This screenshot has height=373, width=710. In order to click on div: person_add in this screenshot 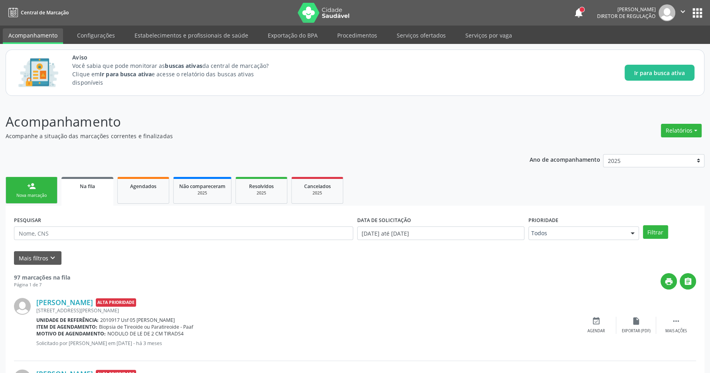, I will do `click(32, 186)`.